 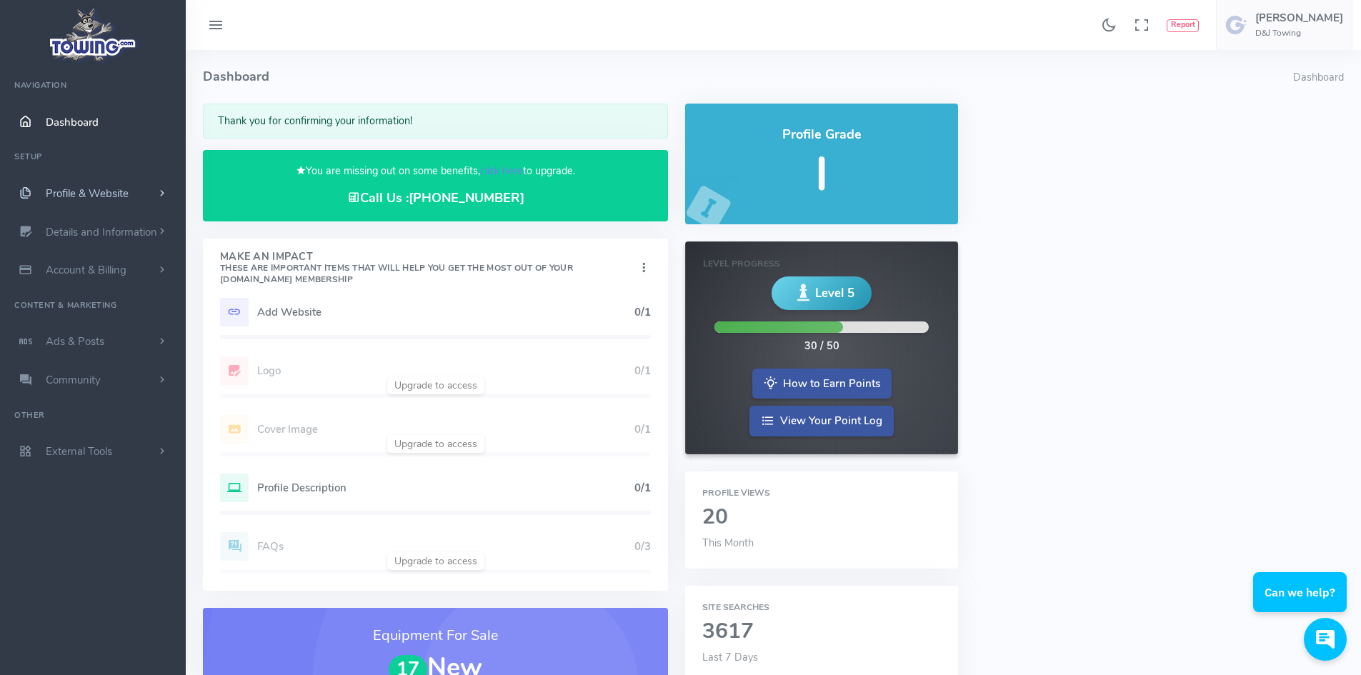 I want to click on span: Community, so click(x=73, y=380).